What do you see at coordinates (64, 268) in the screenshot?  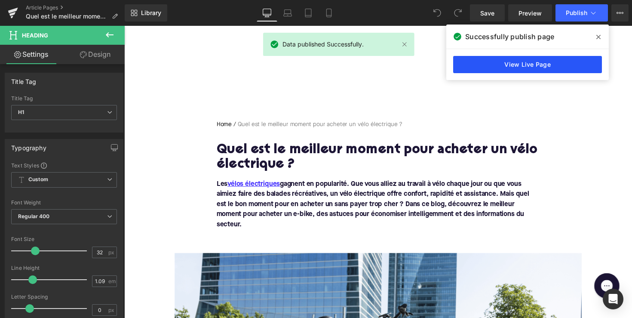 I see `div: Line Height` at bounding box center [64, 268].